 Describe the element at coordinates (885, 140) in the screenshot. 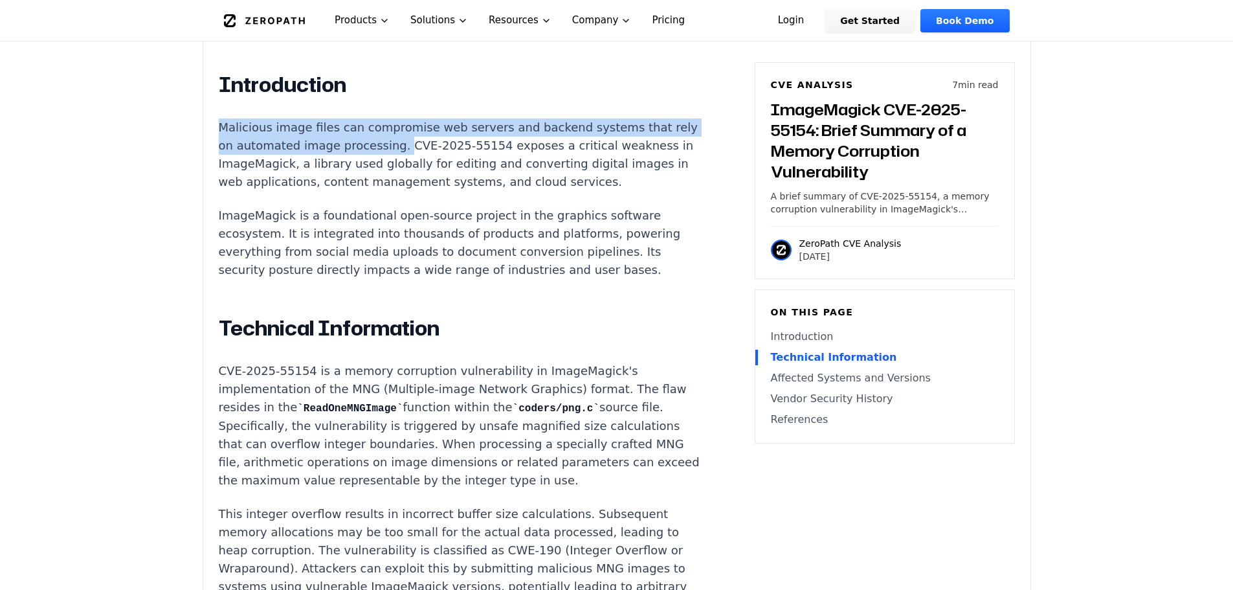

I see `h3: ImageMagick CVE-2025-55154: Brief Summary of a Memory Corruption Vulnerability` at that location.